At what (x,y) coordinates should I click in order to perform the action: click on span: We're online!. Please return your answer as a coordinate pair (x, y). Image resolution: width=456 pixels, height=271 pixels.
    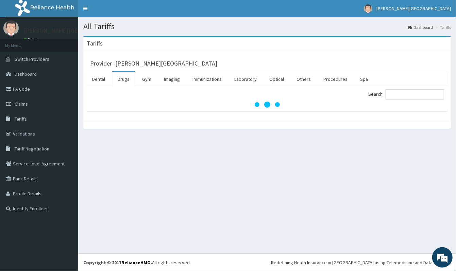
    Looking at the image, I should click on (67, 120).